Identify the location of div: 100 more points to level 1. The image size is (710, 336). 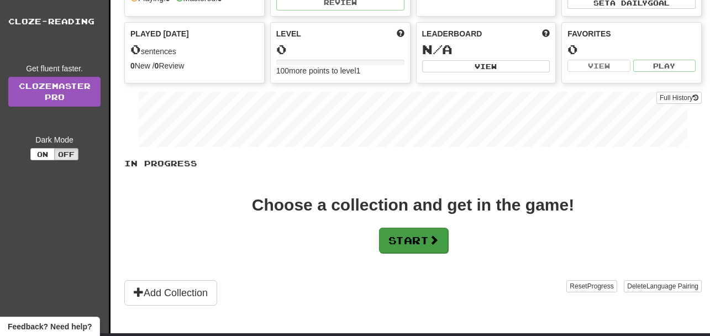
(341, 71).